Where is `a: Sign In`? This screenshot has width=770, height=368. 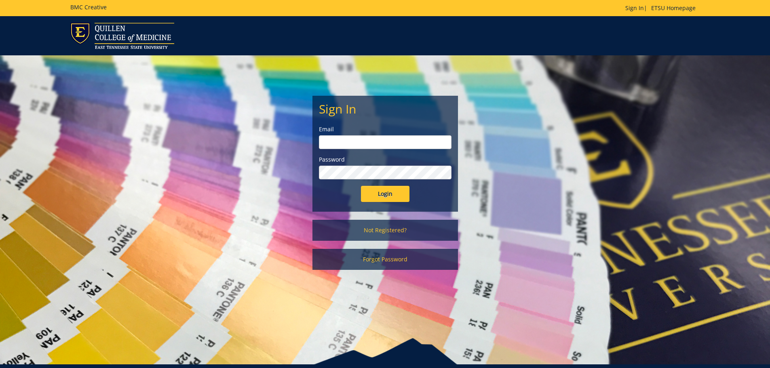
a: Sign In is located at coordinates (634, 8).